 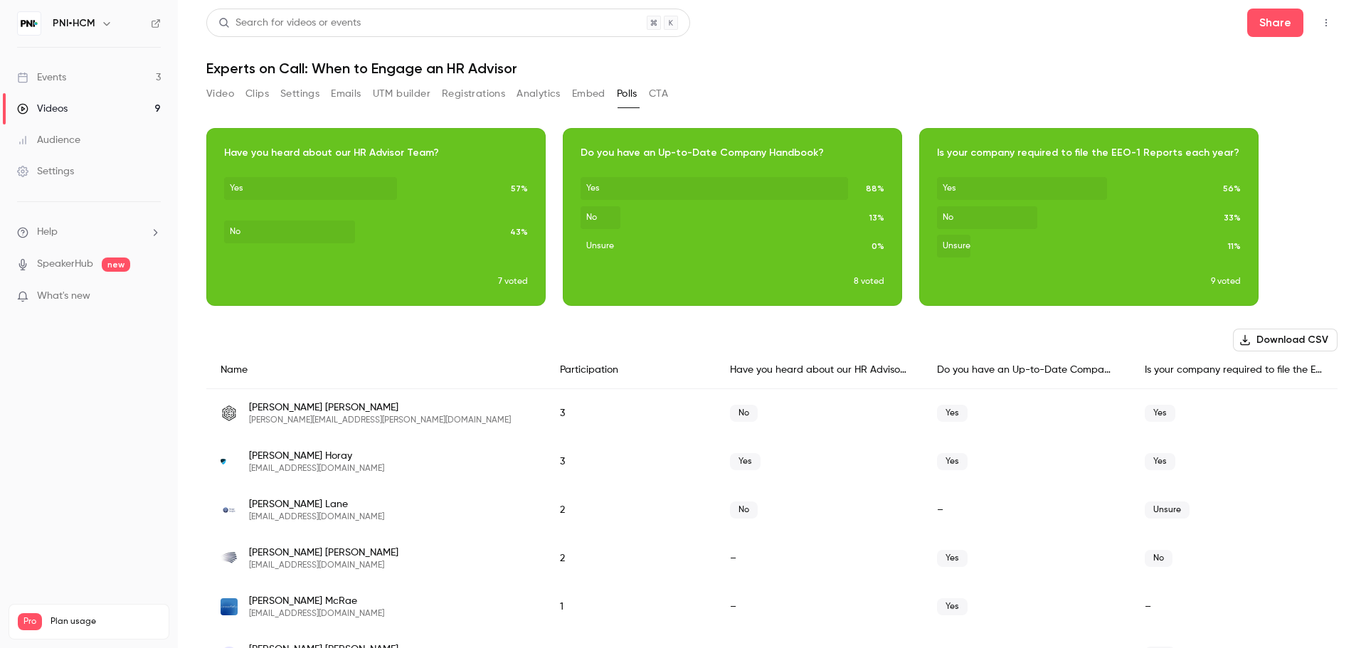 What do you see at coordinates (41, 78) in the screenshot?
I see `div: Events` at bounding box center [41, 78].